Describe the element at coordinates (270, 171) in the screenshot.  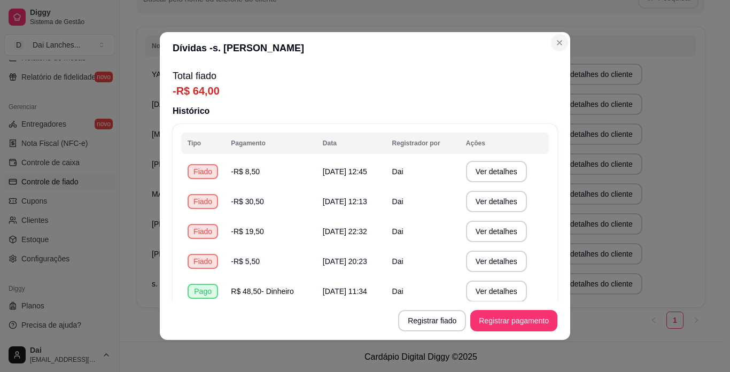
I see `td: -R$ 8,50` at that location.